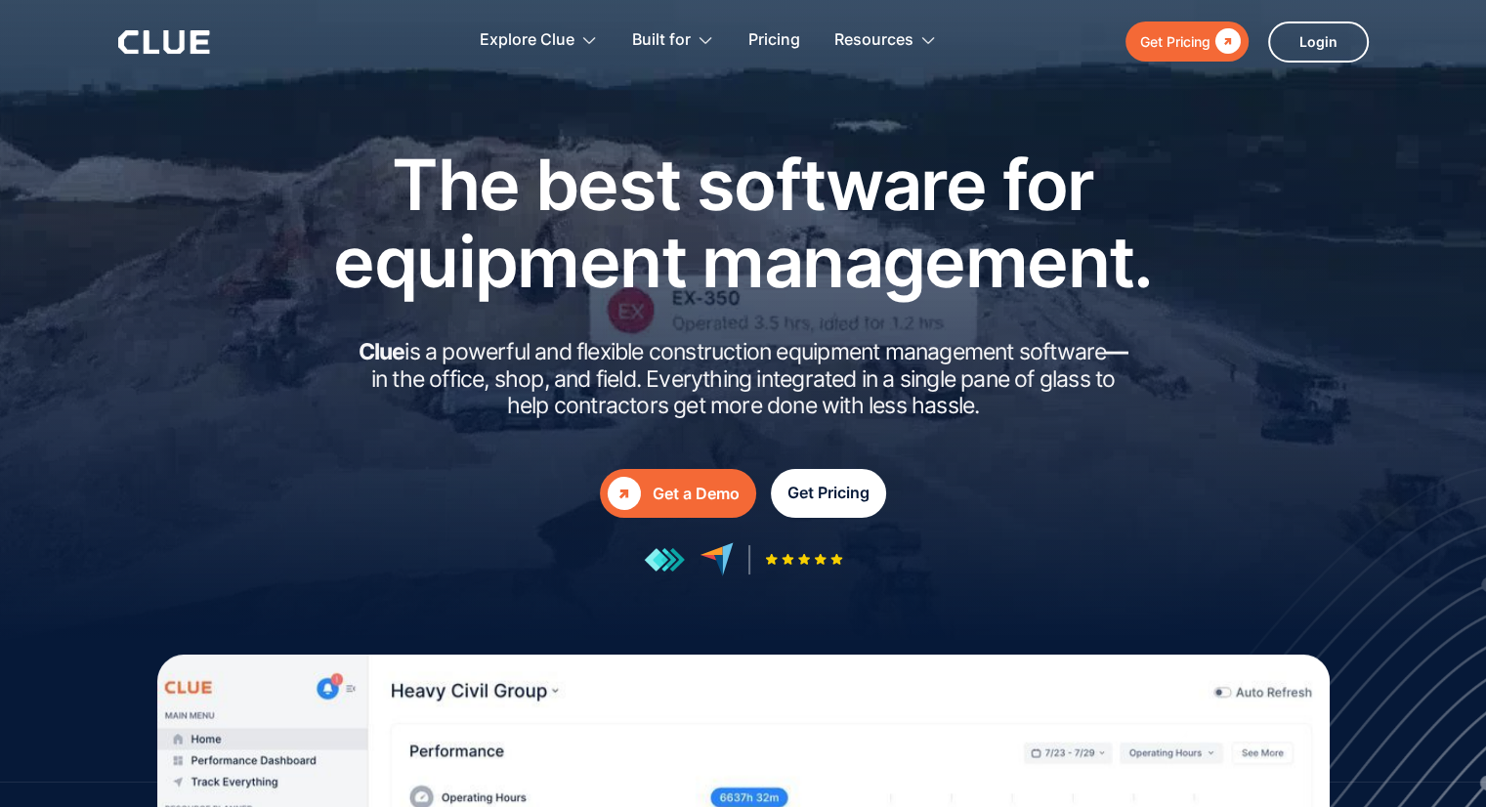  What do you see at coordinates (716, 559) in the screenshot?
I see `img: reviews at capterra` at bounding box center [716, 559].